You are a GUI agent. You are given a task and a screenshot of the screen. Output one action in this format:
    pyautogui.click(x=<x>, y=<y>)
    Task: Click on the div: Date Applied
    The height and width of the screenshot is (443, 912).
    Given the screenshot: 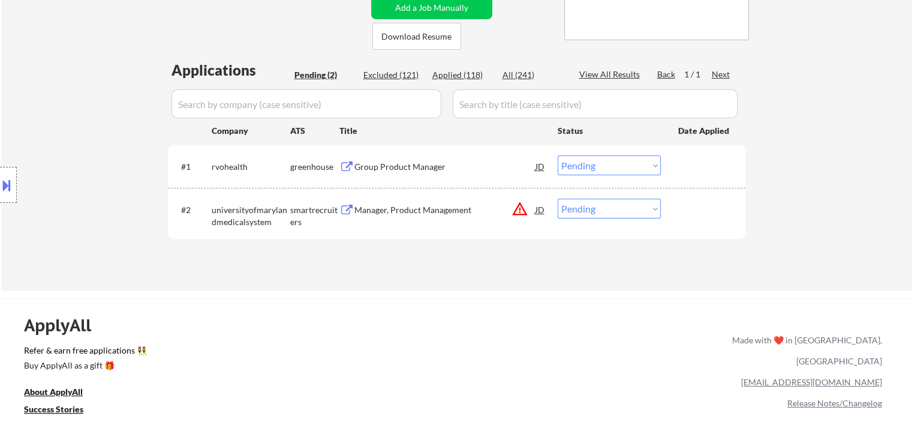 What is the action you would take?
    pyautogui.click(x=705, y=131)
    